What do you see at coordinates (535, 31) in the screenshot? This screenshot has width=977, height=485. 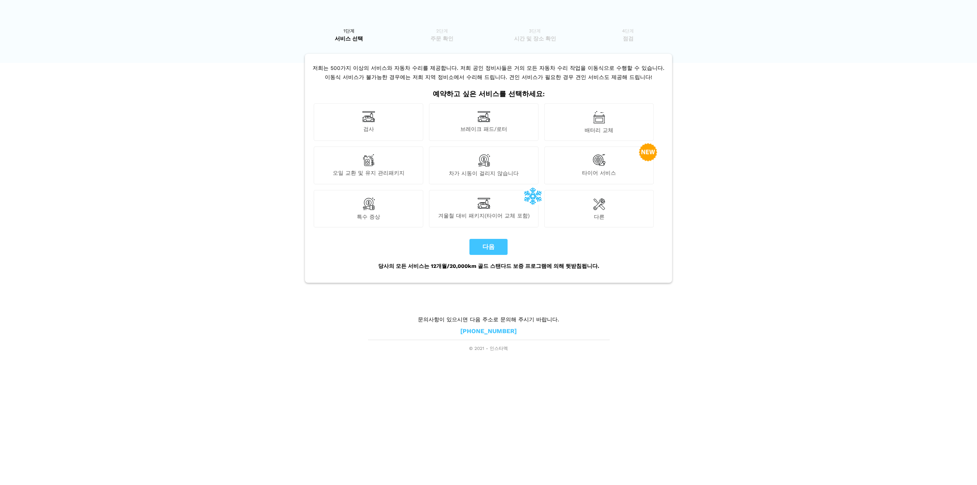 I see `font: 3단계` at bounding box center [535, 31].